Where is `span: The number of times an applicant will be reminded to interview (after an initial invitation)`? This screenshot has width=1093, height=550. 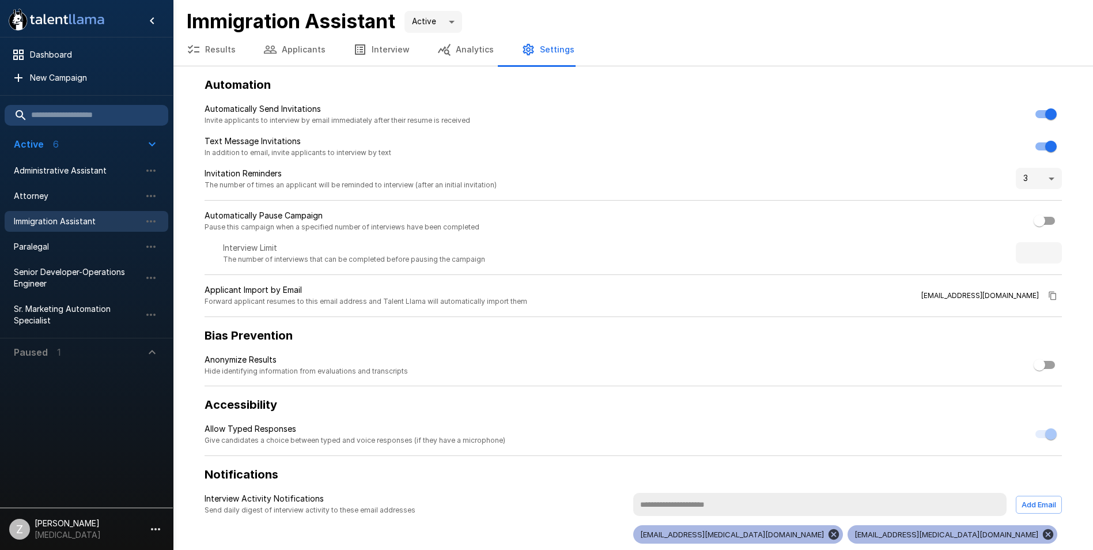
span: The number of times an applicant will be reminded to interview (after an initial invitation) is located at coordinates (350, 185).